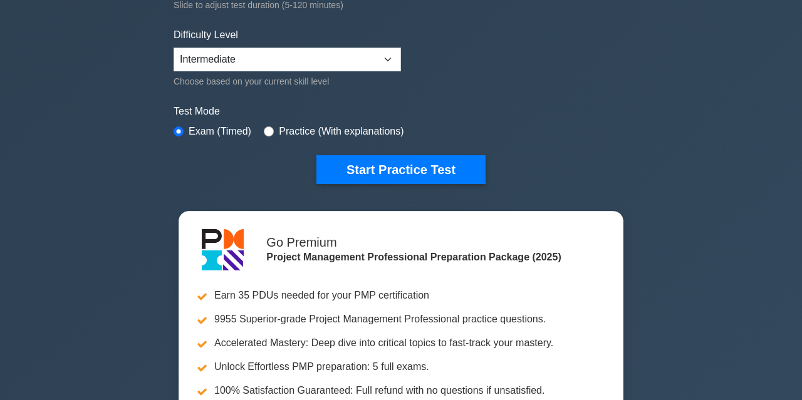 The image size is (802, 400). Describe the element at coordinates (205, 35) in the screenshot. I see `label: Difficulty Level` at that location.